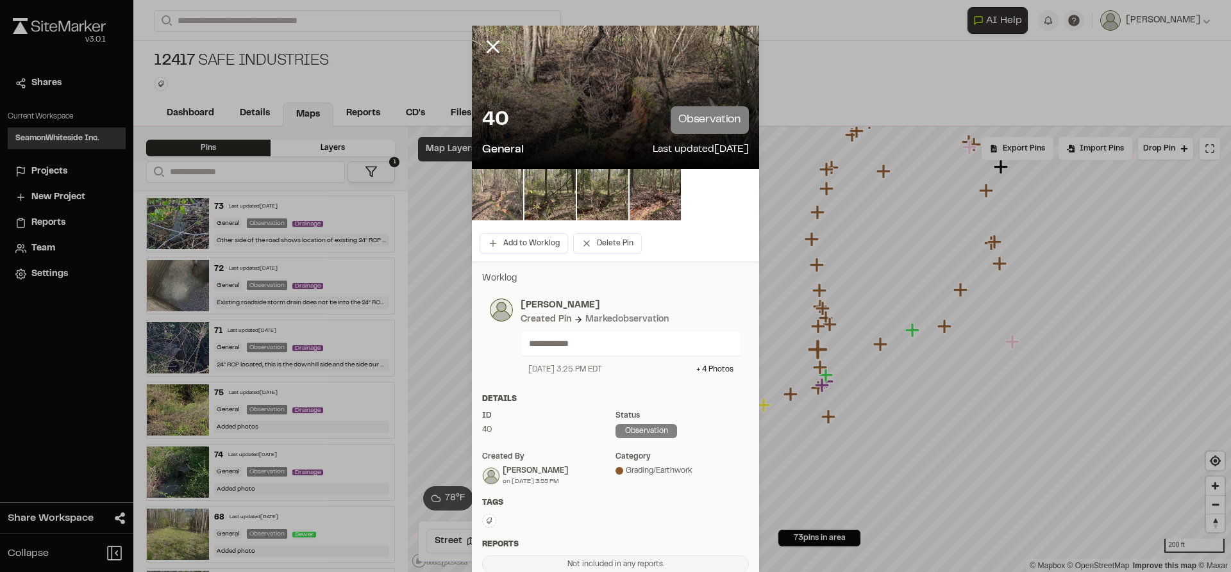 The height and width of the screenshot is (572, 1231). I want to click on img: photo, so click(501, 310).